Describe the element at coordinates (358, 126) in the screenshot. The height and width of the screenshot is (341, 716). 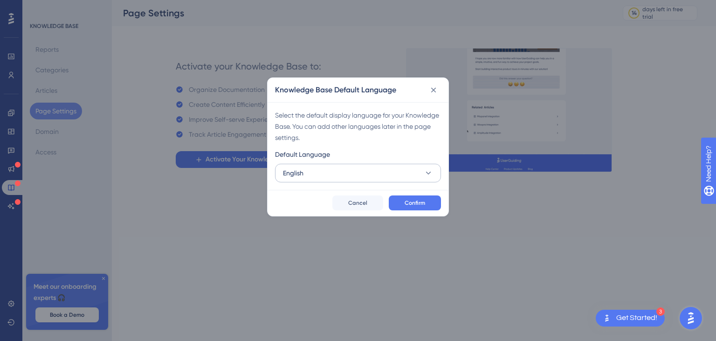
I see `div: Select the default display language for your Knowledge Base. You can add other languages later in...` at that location.